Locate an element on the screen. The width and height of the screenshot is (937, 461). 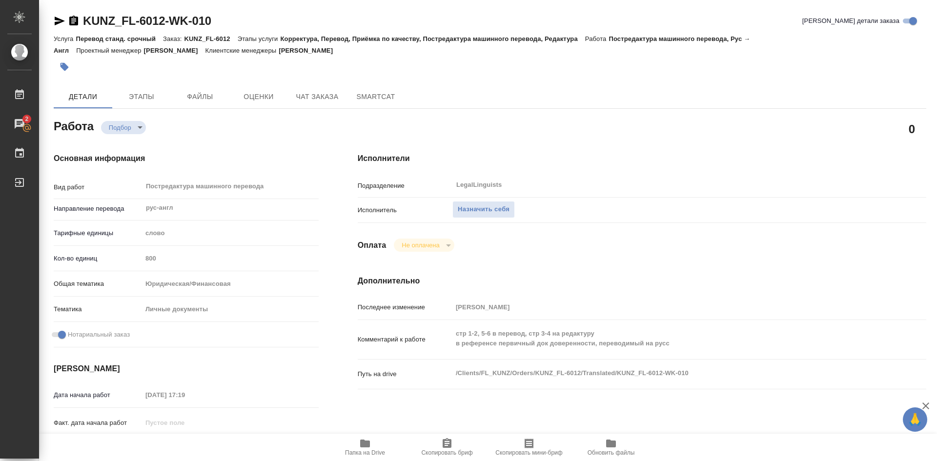
span: Чат заказа is located at coordinates (317, 97).